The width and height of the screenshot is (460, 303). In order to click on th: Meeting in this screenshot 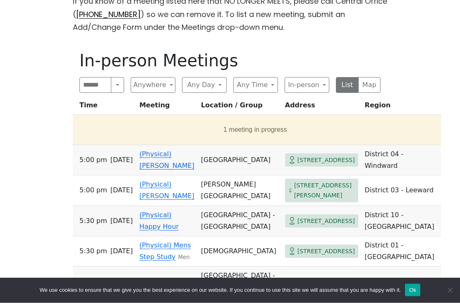, I will do `click(167, 107)`.